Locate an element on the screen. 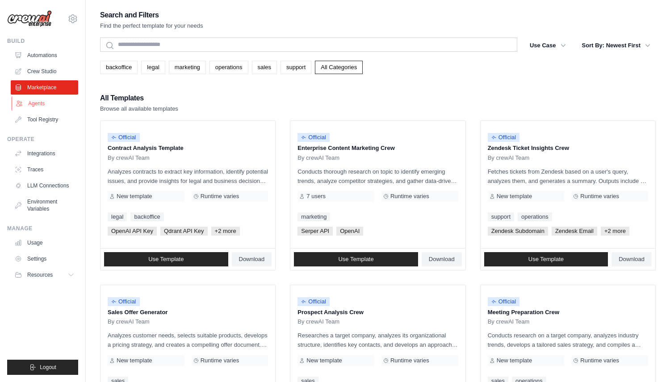 The width and height of the screenshot is (670, 382). p: Browse all available templates is located at coordinates (139, 109).